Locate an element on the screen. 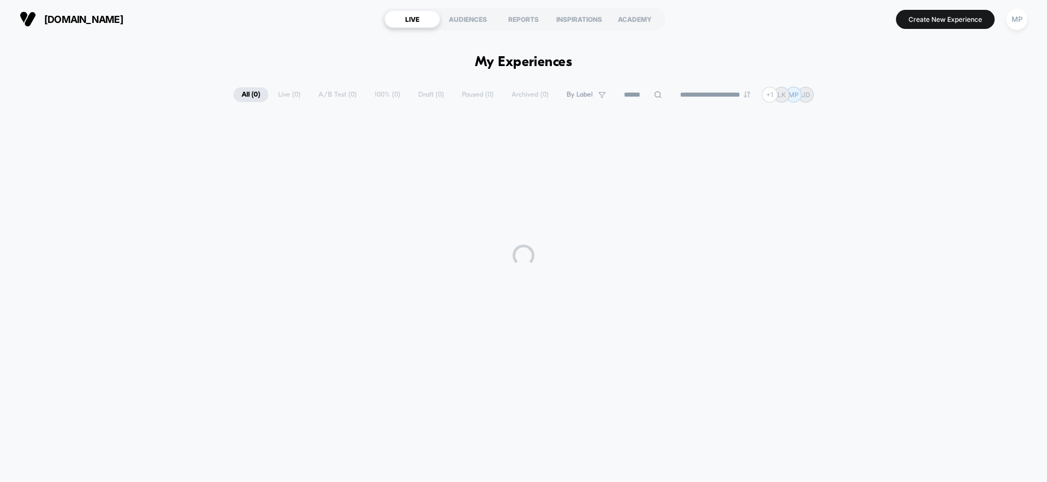 The height and width of the screenshot is (482, 1047). img: Visually logo is located at coordinates (28, 19).